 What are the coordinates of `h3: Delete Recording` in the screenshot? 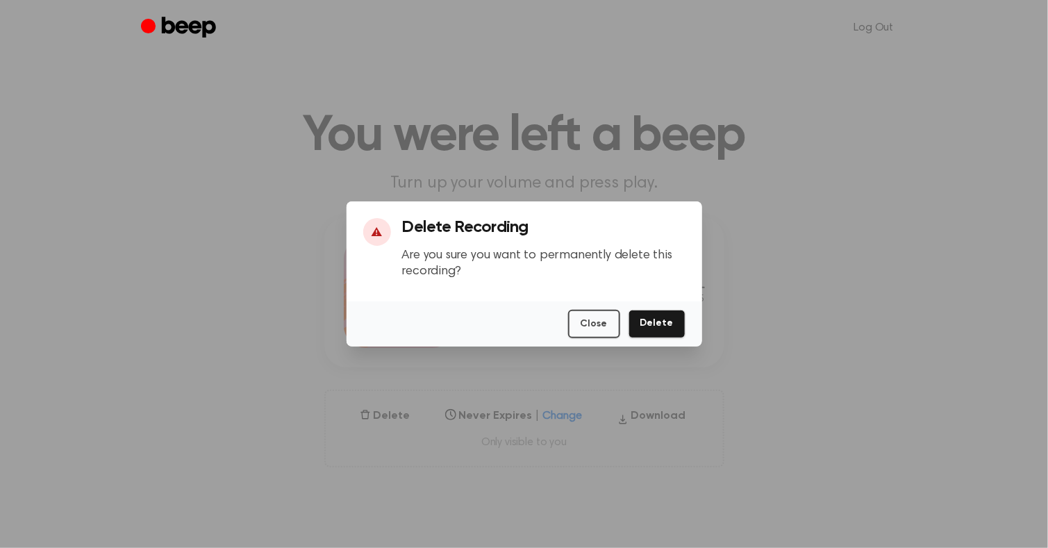 It's located at (544, 227).